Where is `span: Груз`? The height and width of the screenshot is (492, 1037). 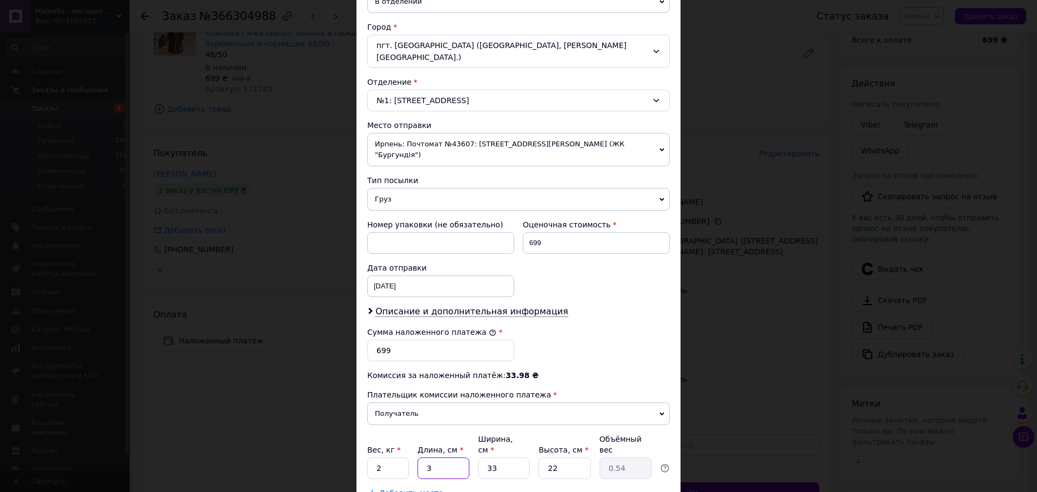
span: Груз is located at coordinates (518, 199).